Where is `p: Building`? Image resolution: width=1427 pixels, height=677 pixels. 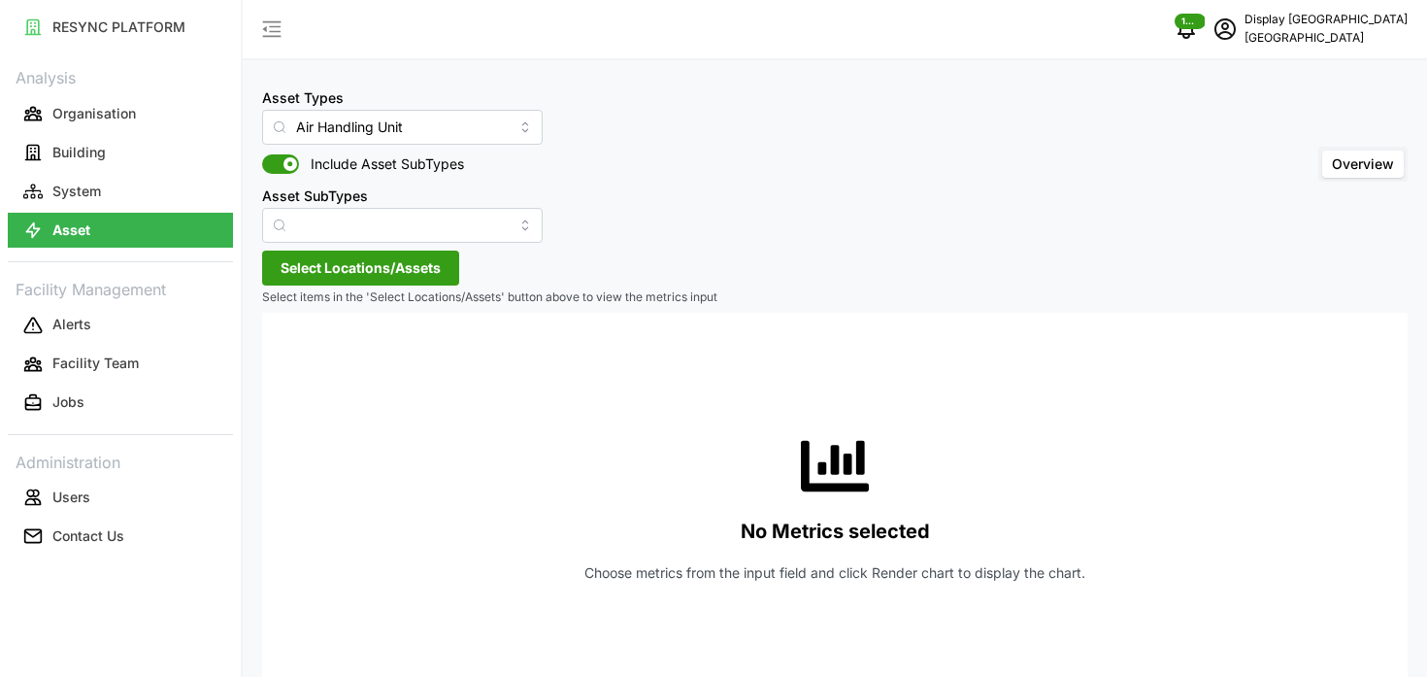 p: Building is located at coordinates (79, 152).